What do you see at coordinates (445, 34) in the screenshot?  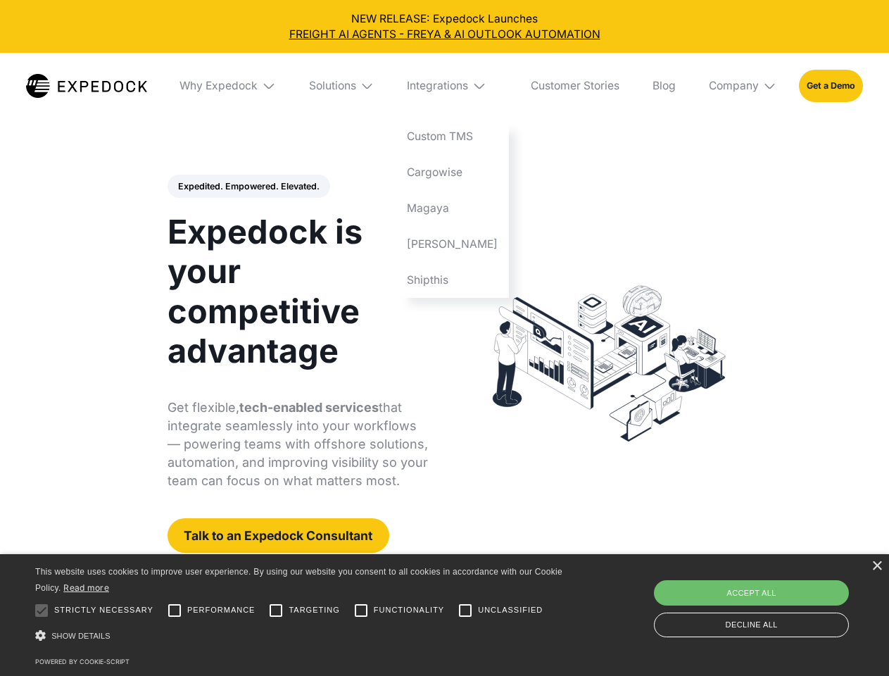 I see `a: FREIGHT AI AGENTS - FREYA & AI OUTLOOK AUTOMATION` at bounding box center [445, 34].